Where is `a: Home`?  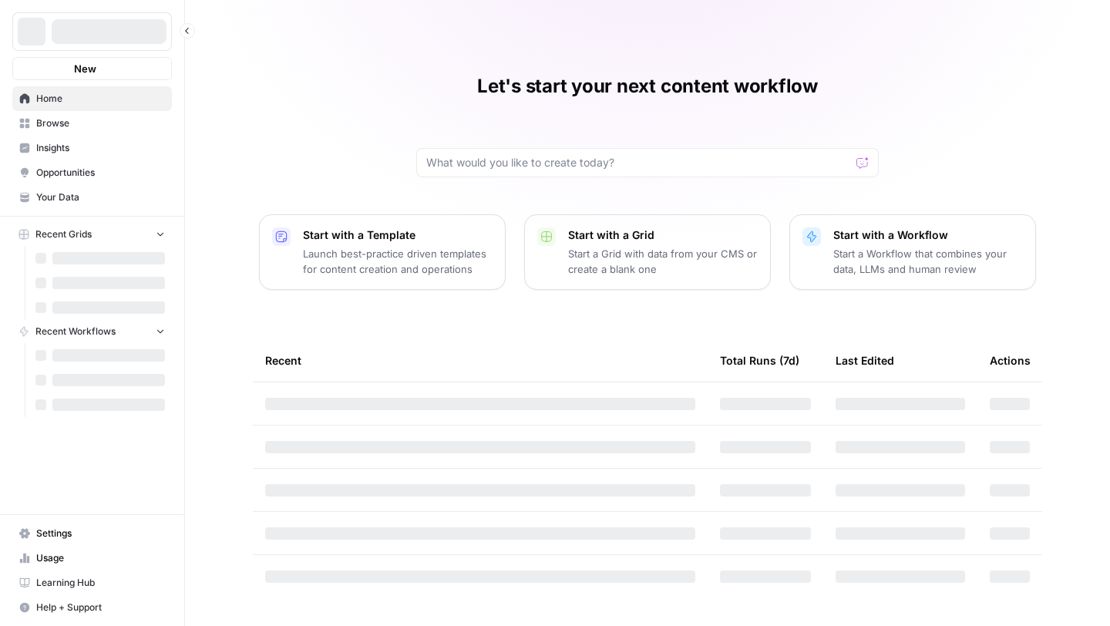
a: Home is located at coordinates (92, 99).